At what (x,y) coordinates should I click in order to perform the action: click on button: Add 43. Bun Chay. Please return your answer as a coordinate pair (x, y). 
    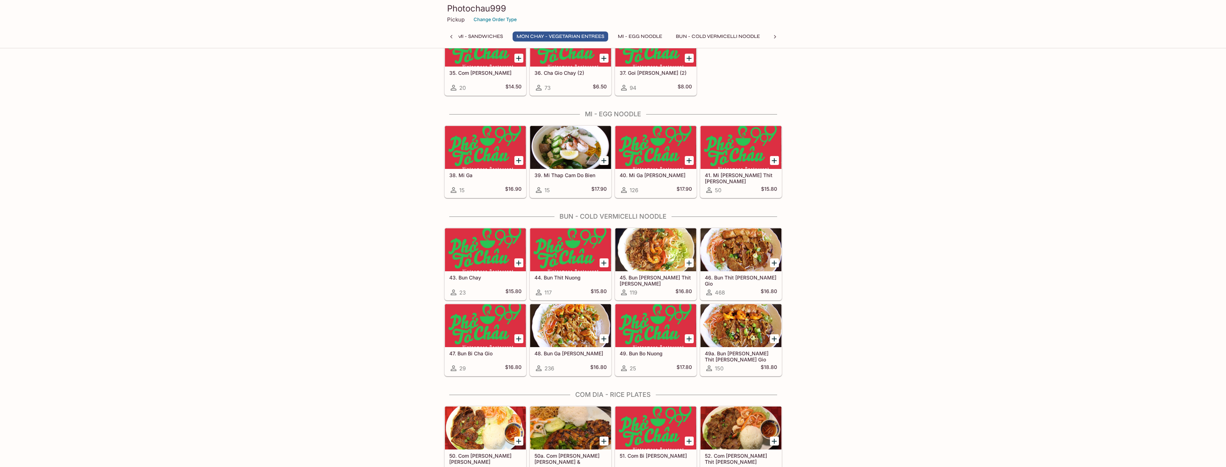
    Looking at the image, I should click on (519, 263).